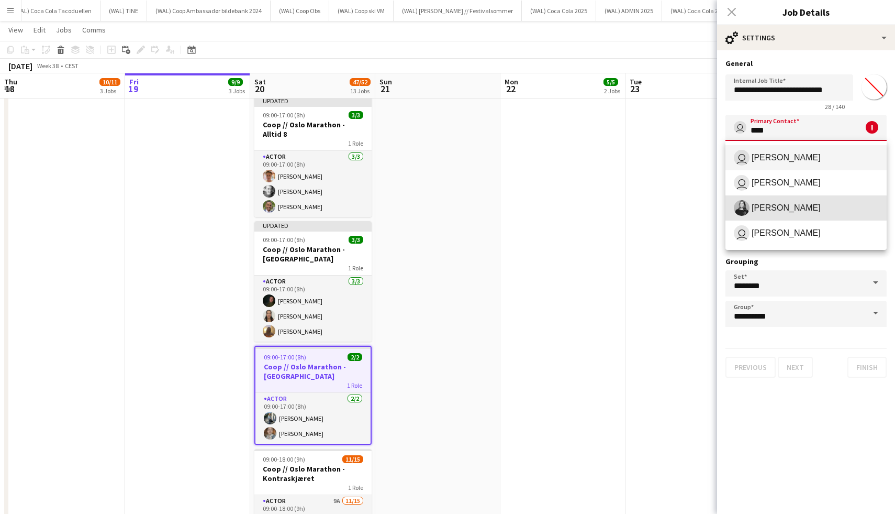  Describe the element at coordinates (355, 357) in the screenshot. I see `span: 2/2` at that location.